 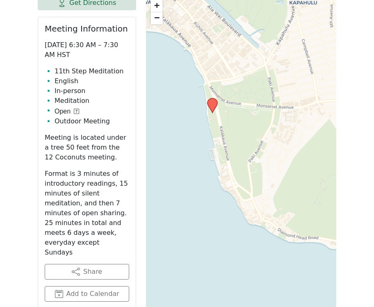 I want to click on li: Outdoor Meeting, so click(x=92, y=121).